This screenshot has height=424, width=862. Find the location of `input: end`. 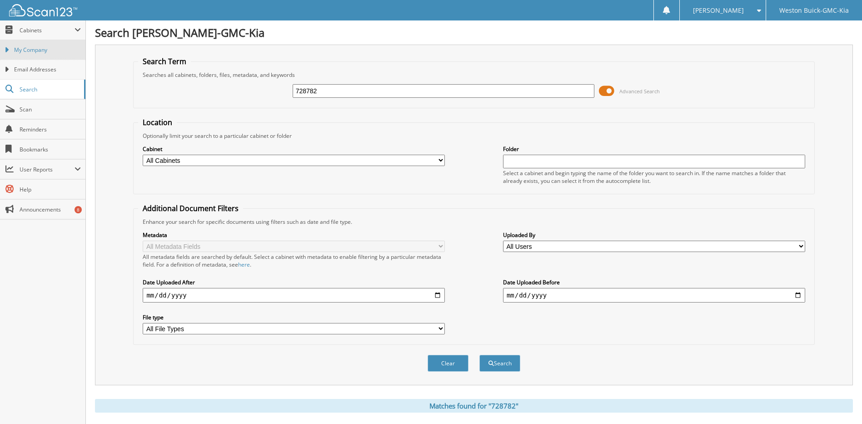

input: end is located at coordinates (654, 295).